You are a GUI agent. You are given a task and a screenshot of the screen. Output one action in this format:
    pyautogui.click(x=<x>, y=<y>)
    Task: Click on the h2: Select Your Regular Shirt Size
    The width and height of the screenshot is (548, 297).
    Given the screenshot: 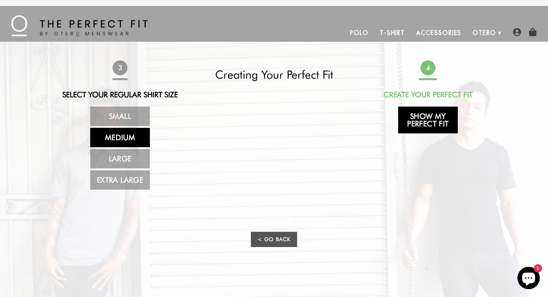 What is the action you would take?
    pyautogui.click(x=120, y=95)
    